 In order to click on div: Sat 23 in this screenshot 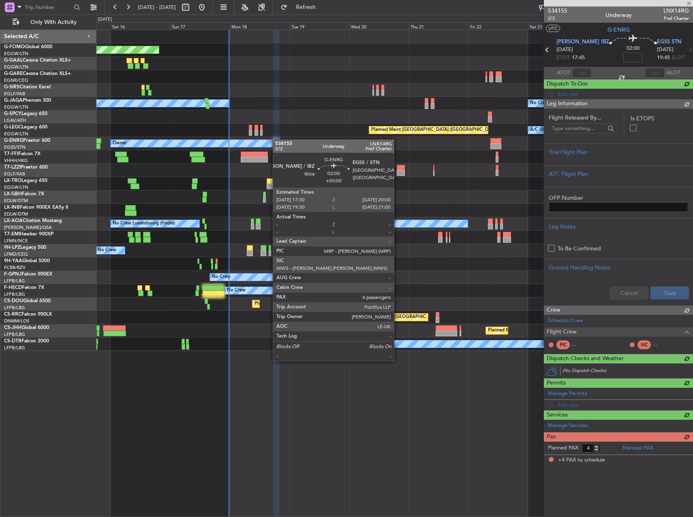, I will do `click(557, 26)`.